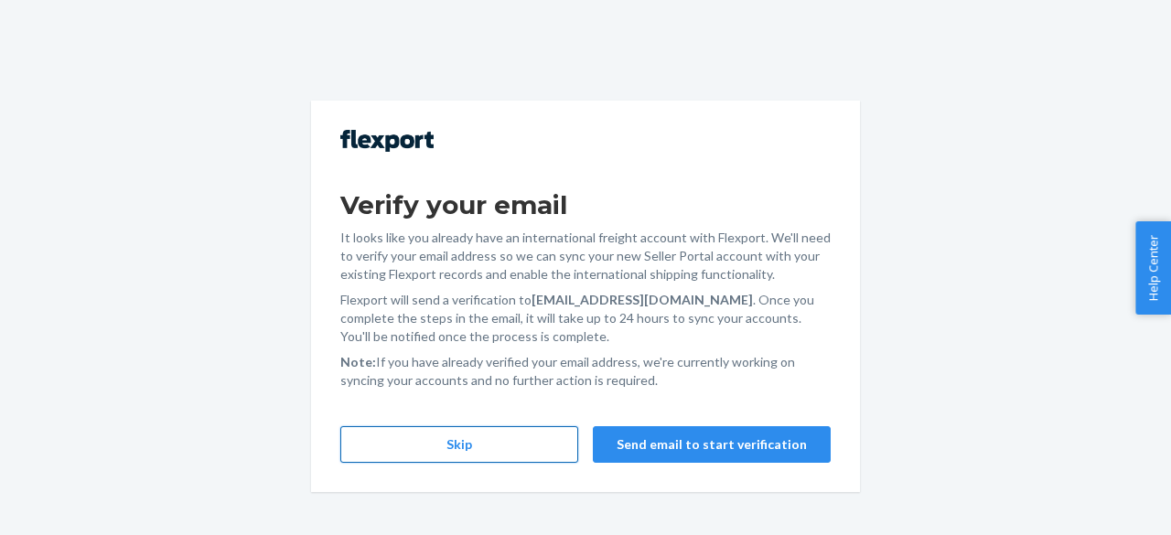 The image size is (1171, 535). Describe the element at coordinates (585, 256) in the screenshot. I see `p: It looks like you already have an international freight account with Flexport. We'll need to veri...` at that location.